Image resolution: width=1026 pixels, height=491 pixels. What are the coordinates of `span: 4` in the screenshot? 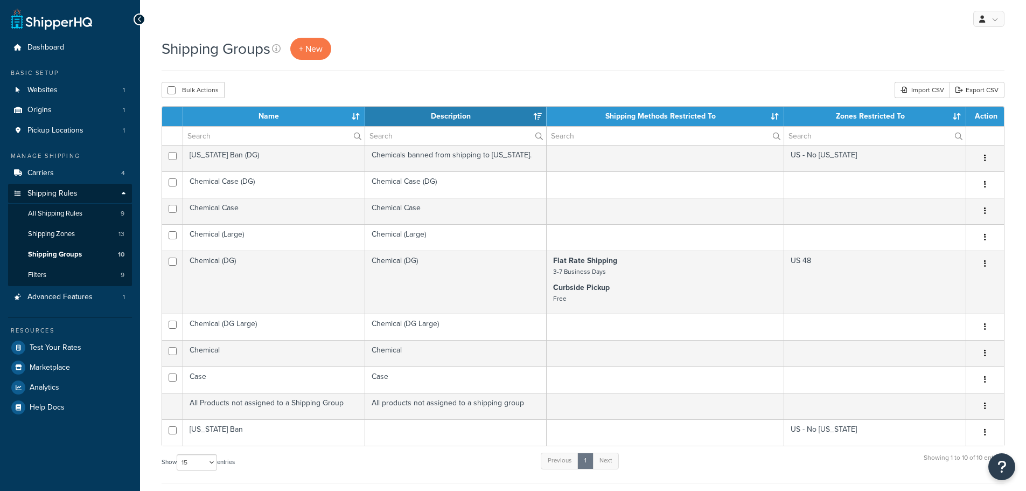 It's located at (123, 173).